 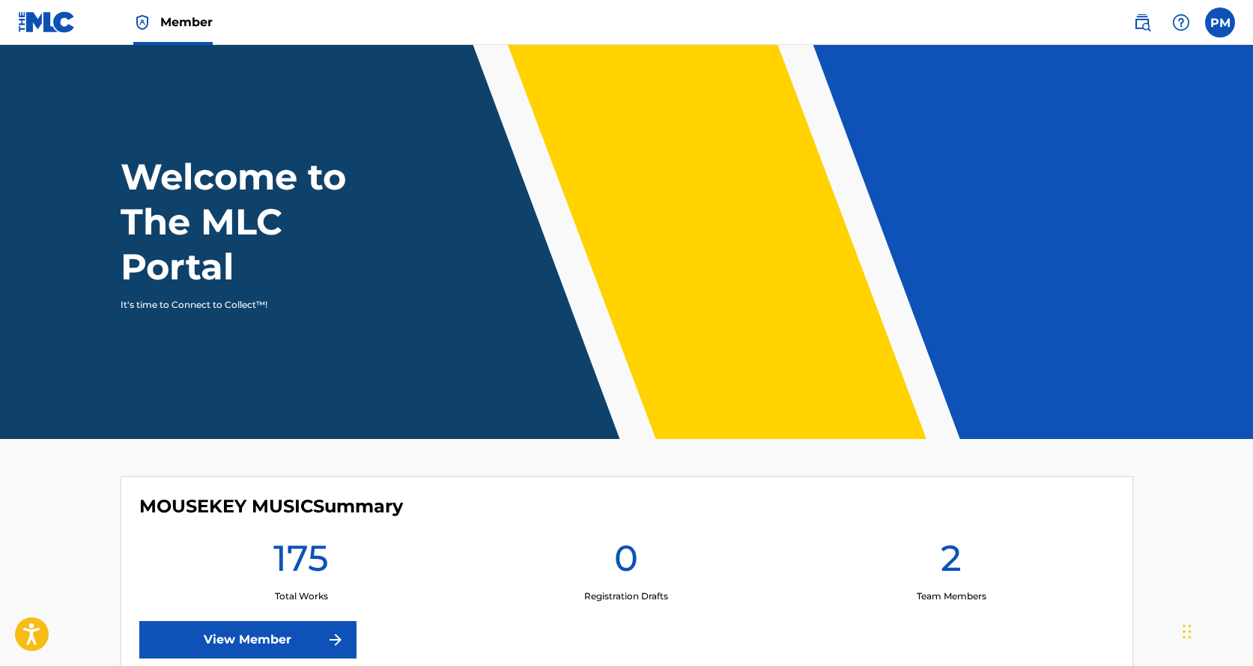 I want to click on img: Top Rightsholder, so click(x=142, y=22).